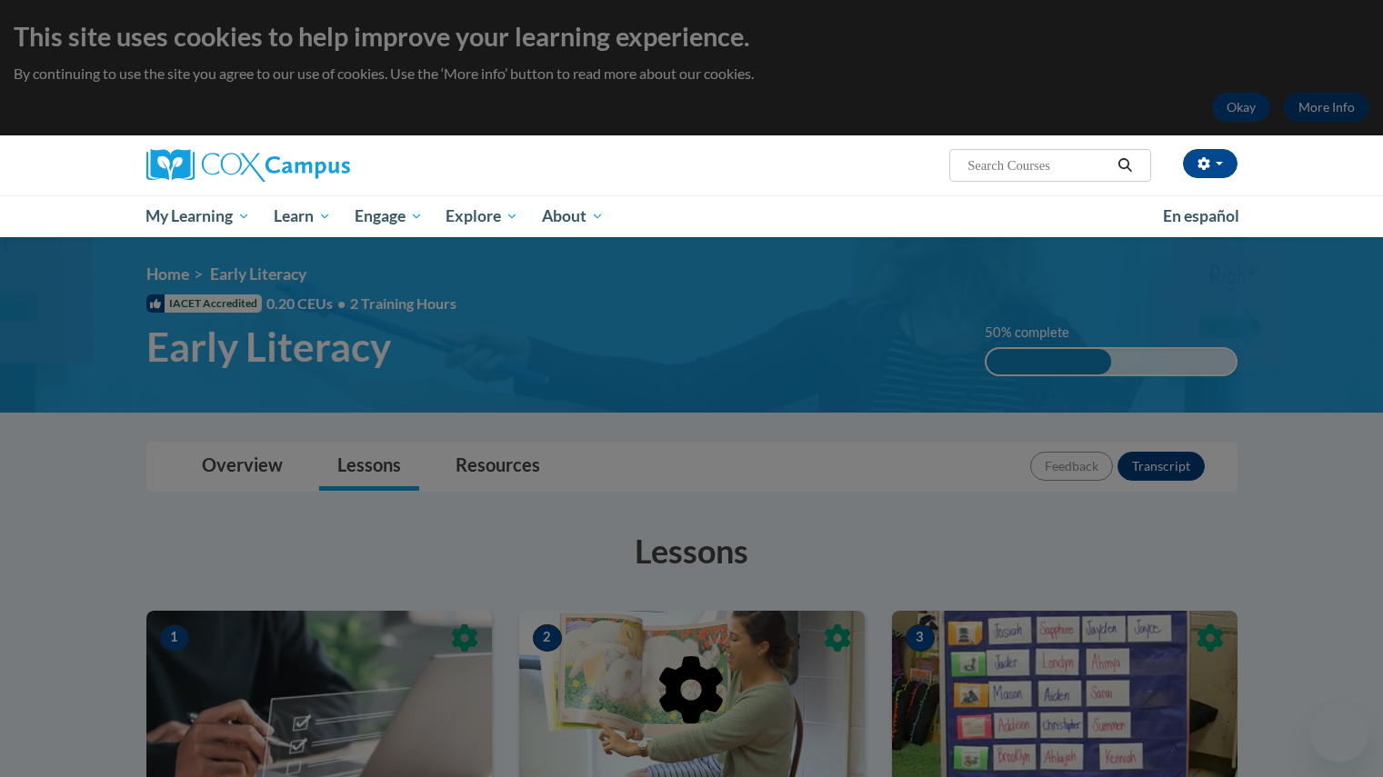  Describe the element at coordinates (198, 216) in the screenshot. I see `a: My Learning` at that location.